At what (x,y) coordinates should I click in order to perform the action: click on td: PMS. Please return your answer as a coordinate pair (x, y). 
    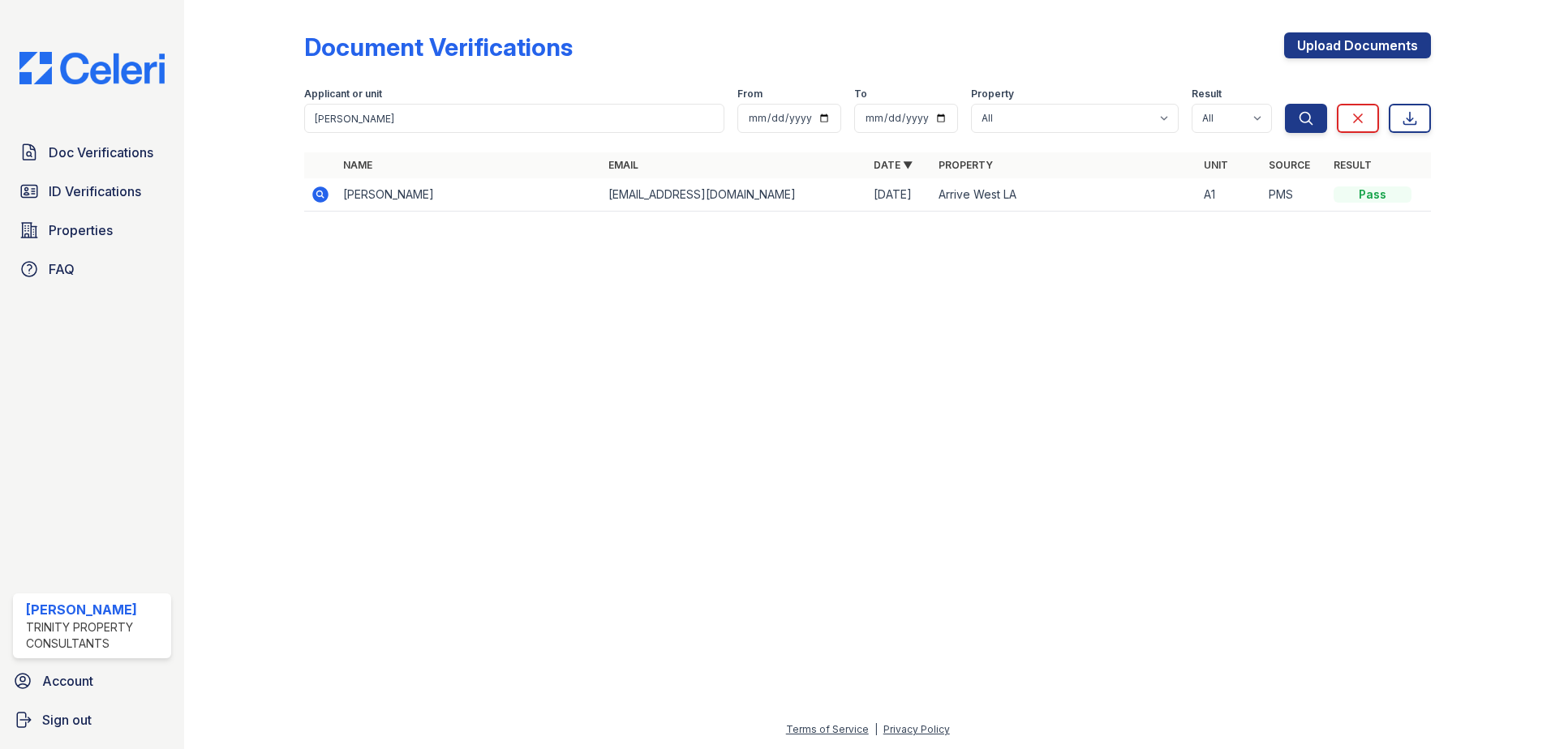
    Looking at the image, I should click on (1294, 195).